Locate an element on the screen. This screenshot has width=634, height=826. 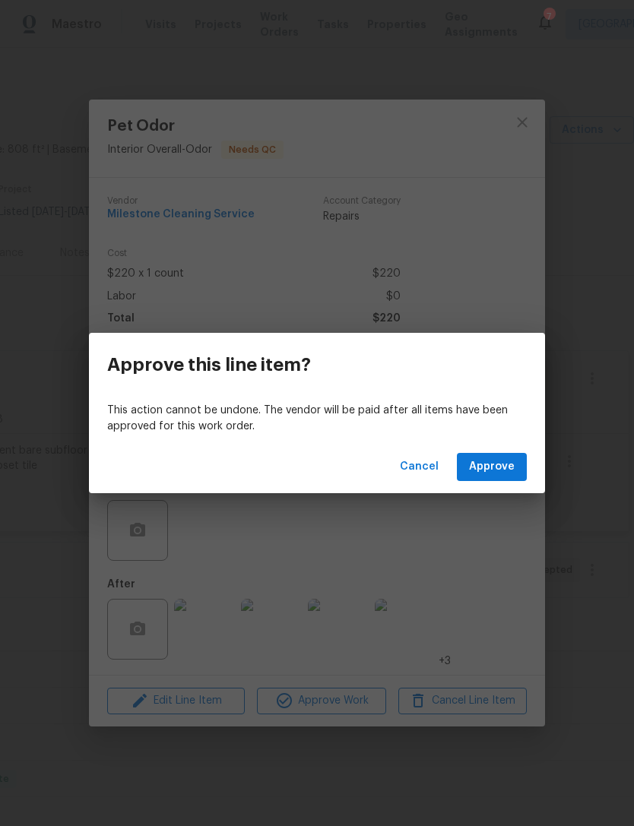
p: This action cannot be undone. The vendor will be paid after all items have been approved for this... is located at coordinates (317, 419).